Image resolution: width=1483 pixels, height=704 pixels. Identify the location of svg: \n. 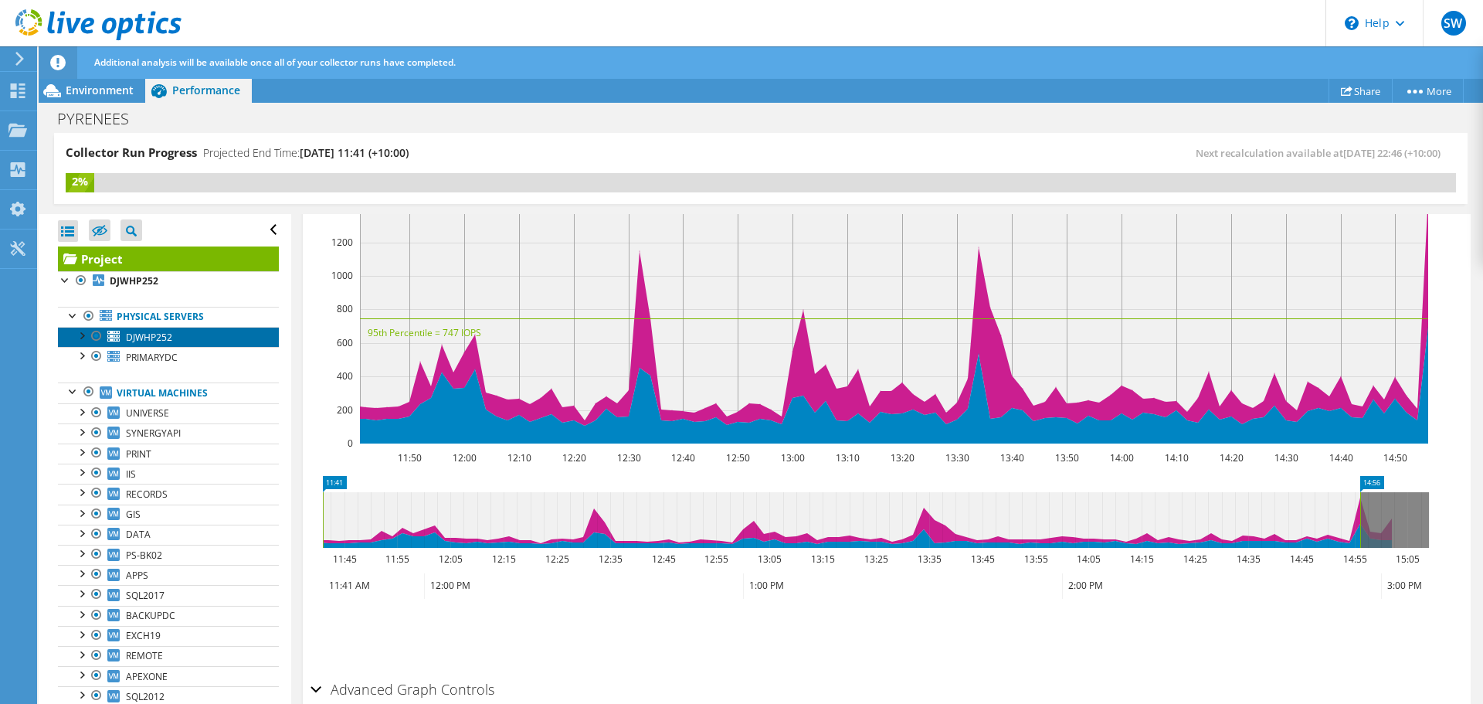
(1352, 23).